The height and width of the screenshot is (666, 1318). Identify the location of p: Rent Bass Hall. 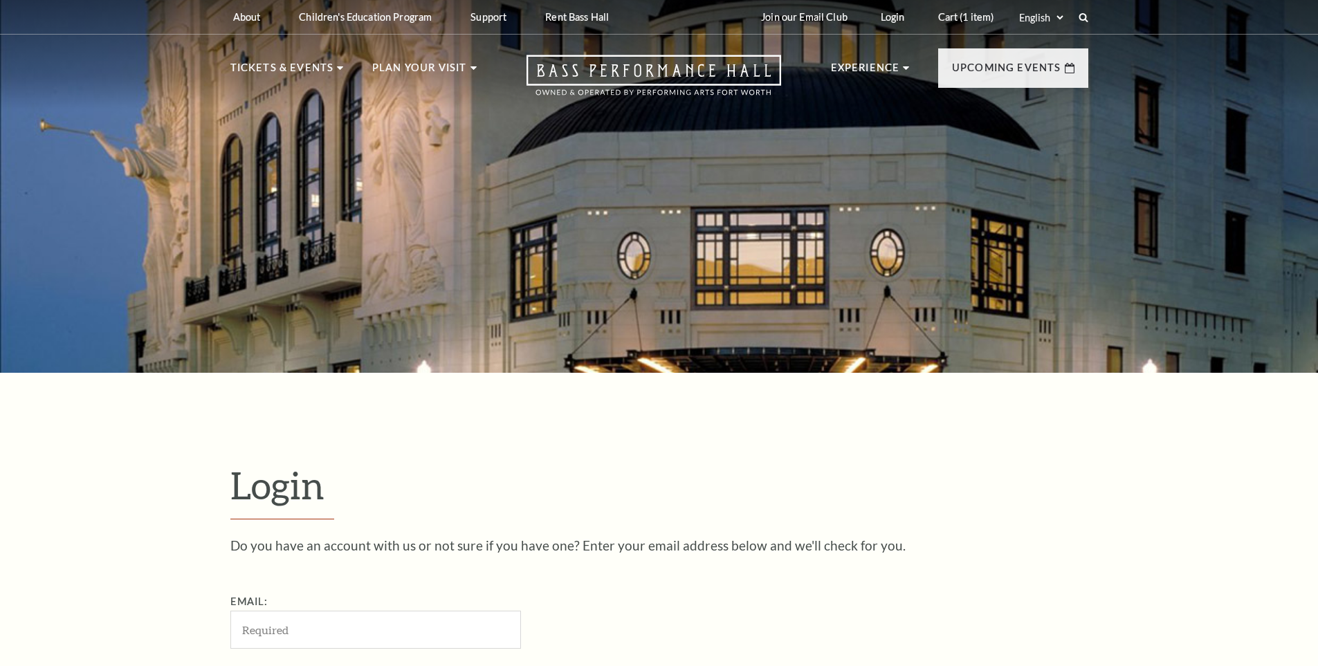
(577, 17).